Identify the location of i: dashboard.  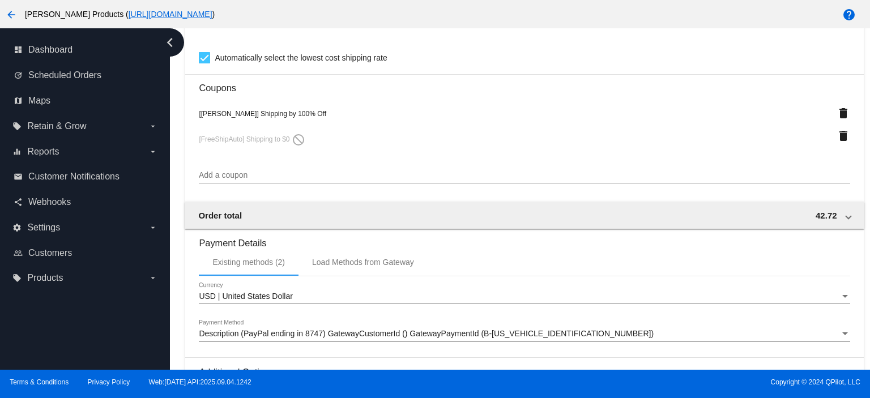
(18, 50).